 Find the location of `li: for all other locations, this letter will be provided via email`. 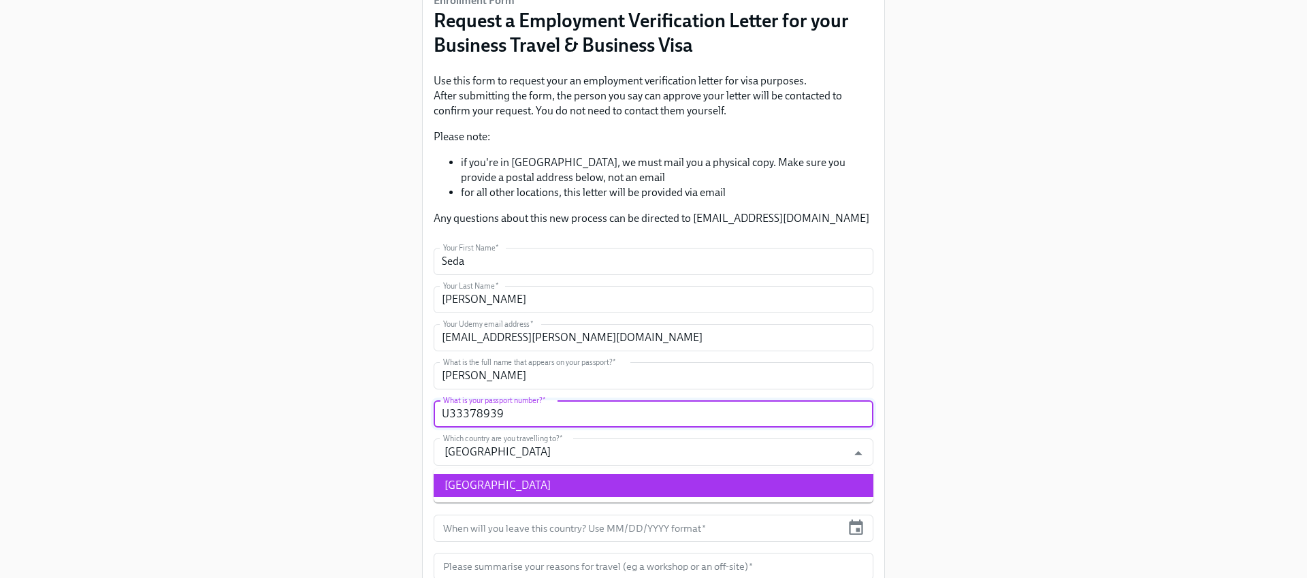

li: for all other locations, this letter will be provided via email is located at coordinates (667, 193).